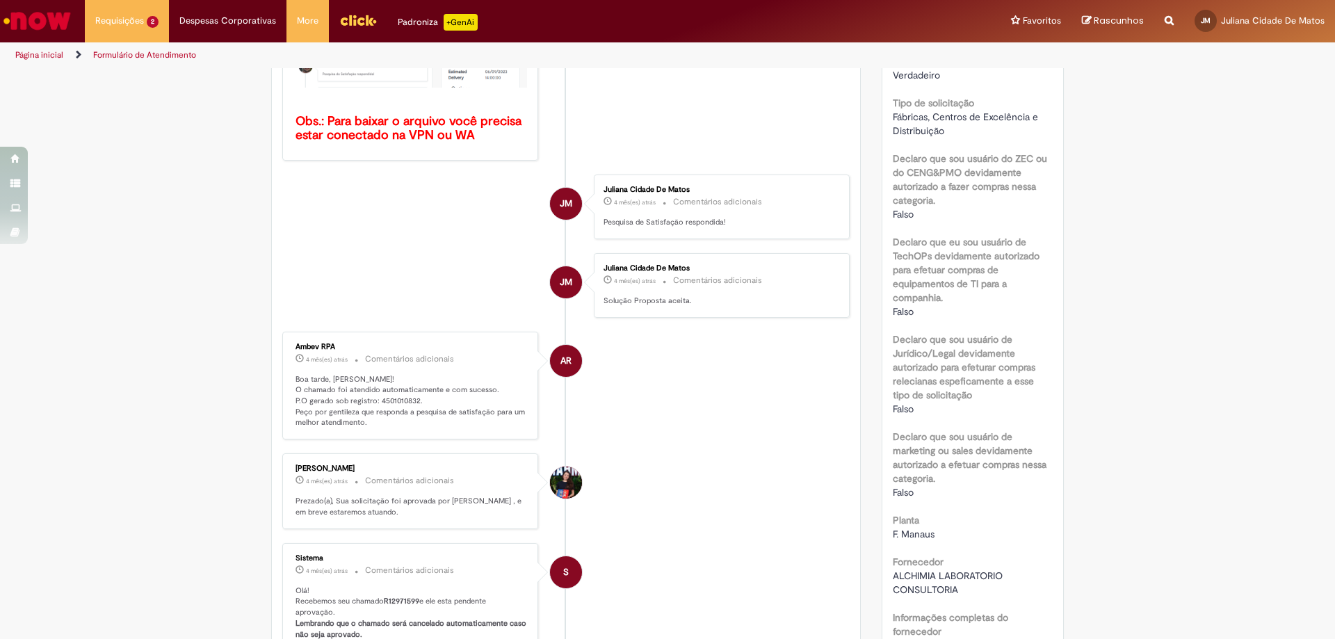  I want to click on a: Rascunhos, so click(1113, 21).